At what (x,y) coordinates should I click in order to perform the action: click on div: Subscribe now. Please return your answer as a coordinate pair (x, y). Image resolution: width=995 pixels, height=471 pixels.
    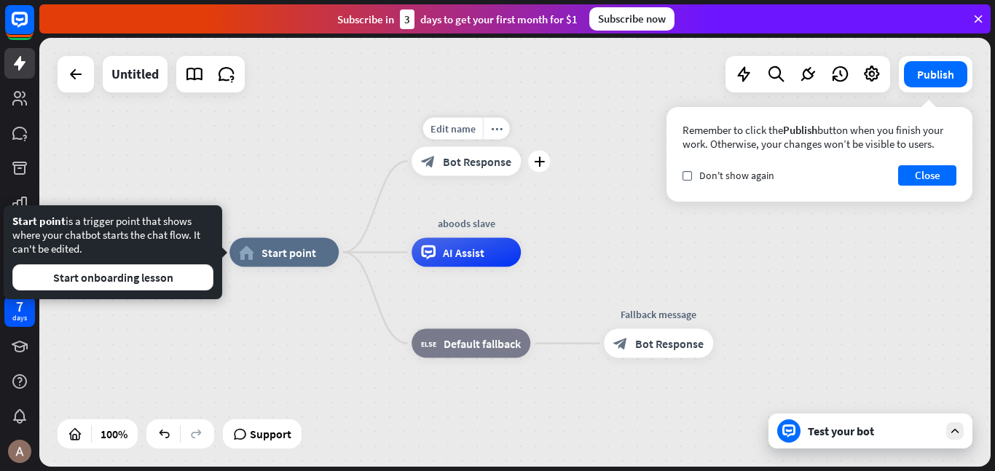
    Looking at the image, I should click on (632, 19).